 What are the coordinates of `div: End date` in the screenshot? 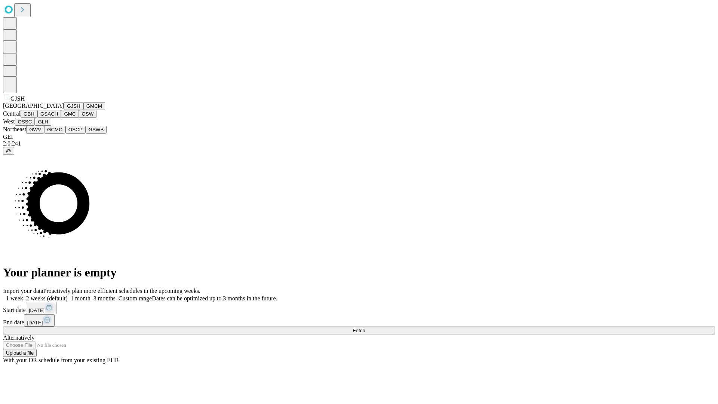 It's located at (359, 320).